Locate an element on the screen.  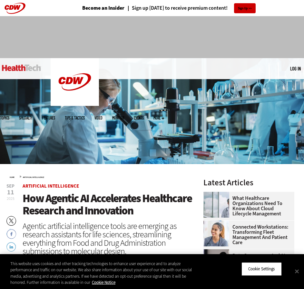
a: Become an Insider is located at coordinates (103, 8).